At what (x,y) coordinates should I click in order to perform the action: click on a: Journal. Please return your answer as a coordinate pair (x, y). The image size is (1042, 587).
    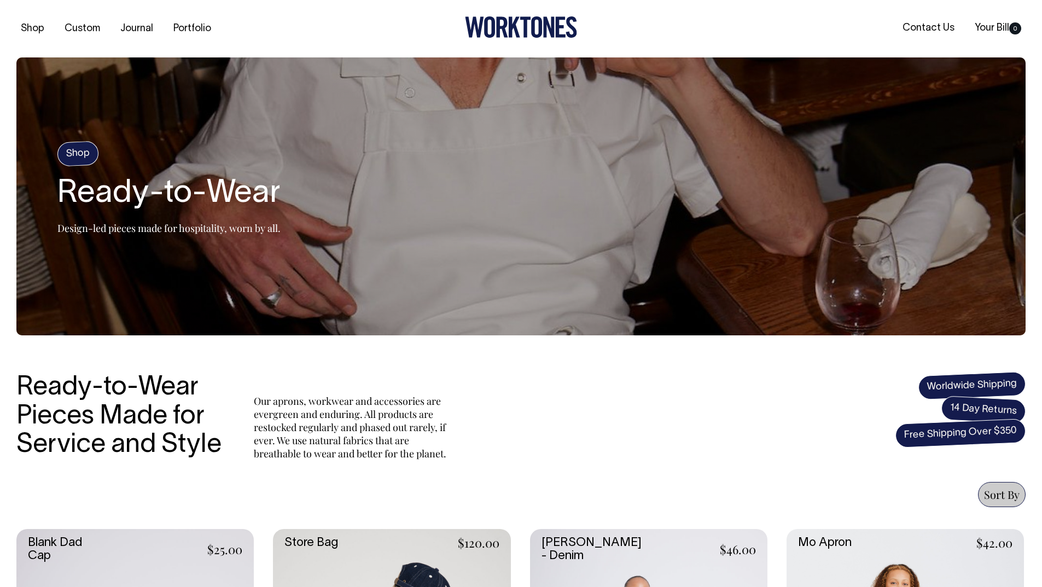
    Looking at the image, I should click on (137, 28).